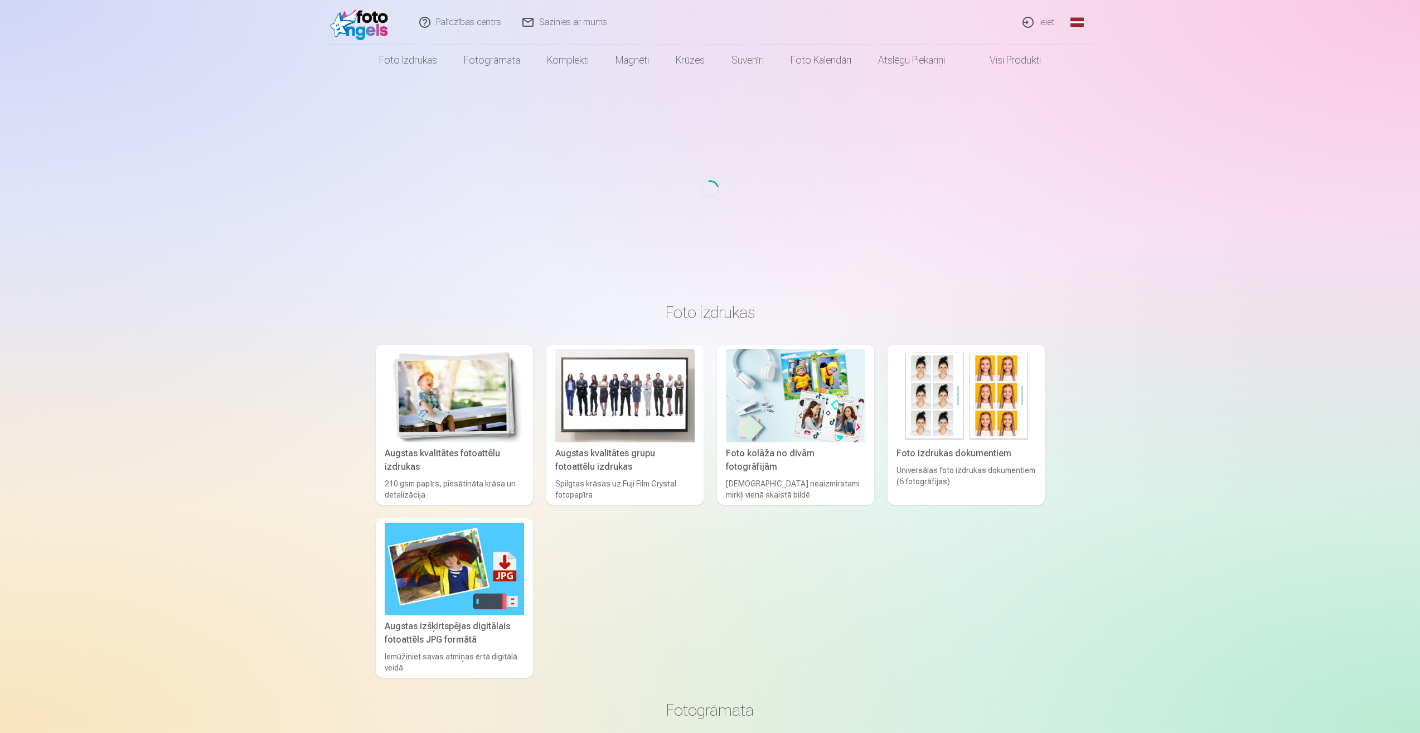  I want to click on a: Foto kalendāri, so click(821, 60).